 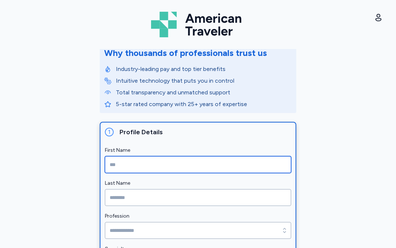 What do you see at coordinates (204, 69) in the screenshot?
I see `p: Industry-leading pay and top tier benefits` at bounding box center [204, 69].